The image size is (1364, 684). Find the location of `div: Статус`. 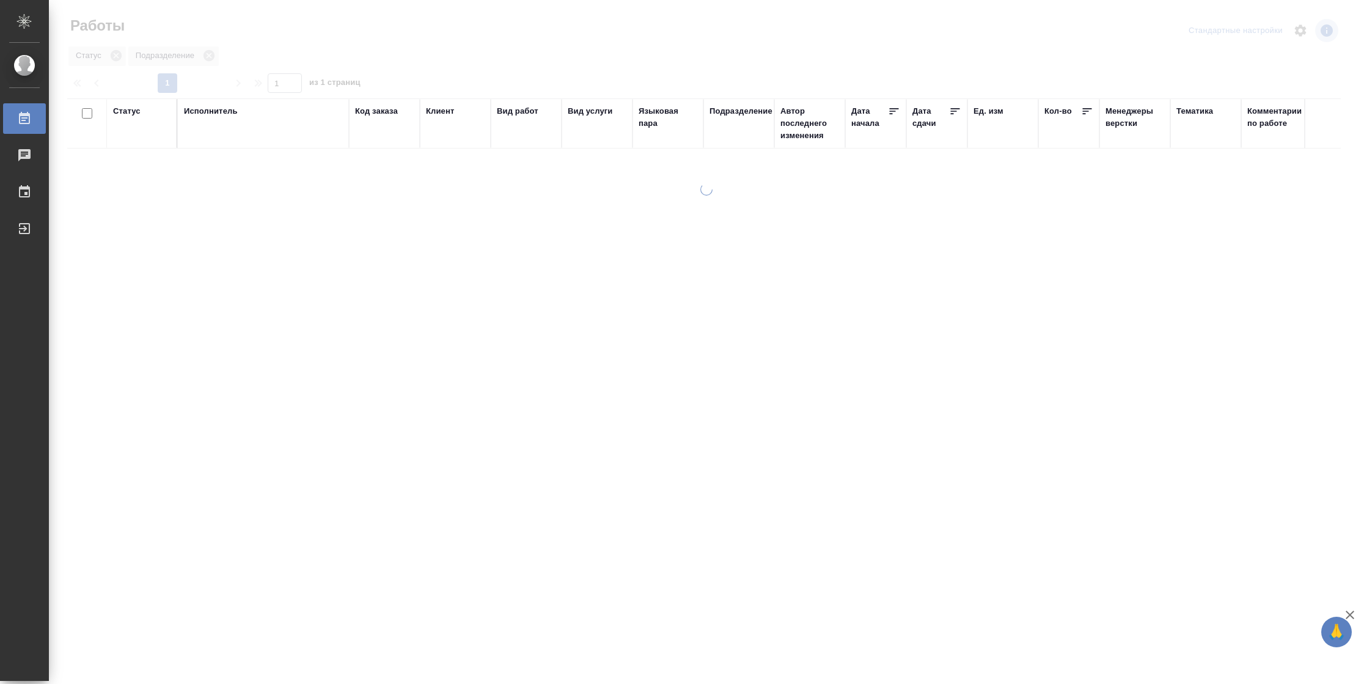

div: Статус is located at coordinates (127, 111).